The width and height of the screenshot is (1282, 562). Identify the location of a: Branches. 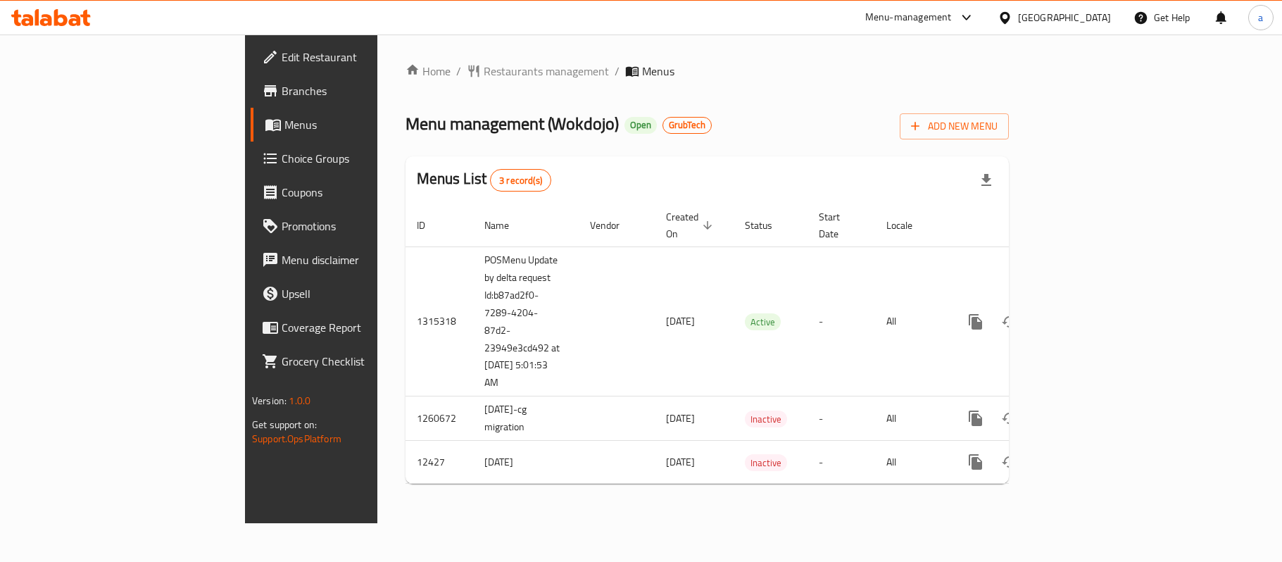
(355, 91).